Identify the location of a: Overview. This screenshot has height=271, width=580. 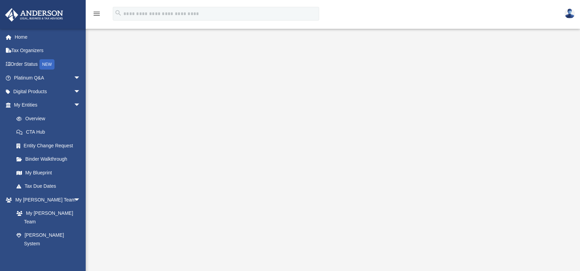
(50, 119).